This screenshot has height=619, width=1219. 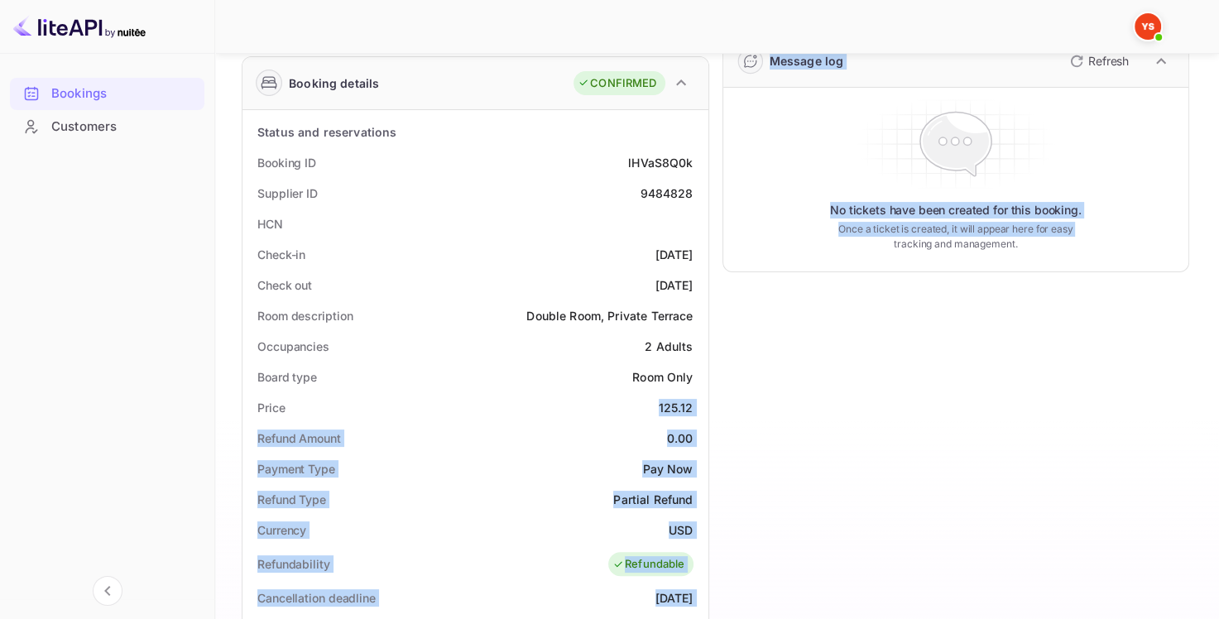 I want to click on div: Room description, so click(x=304, y=315).